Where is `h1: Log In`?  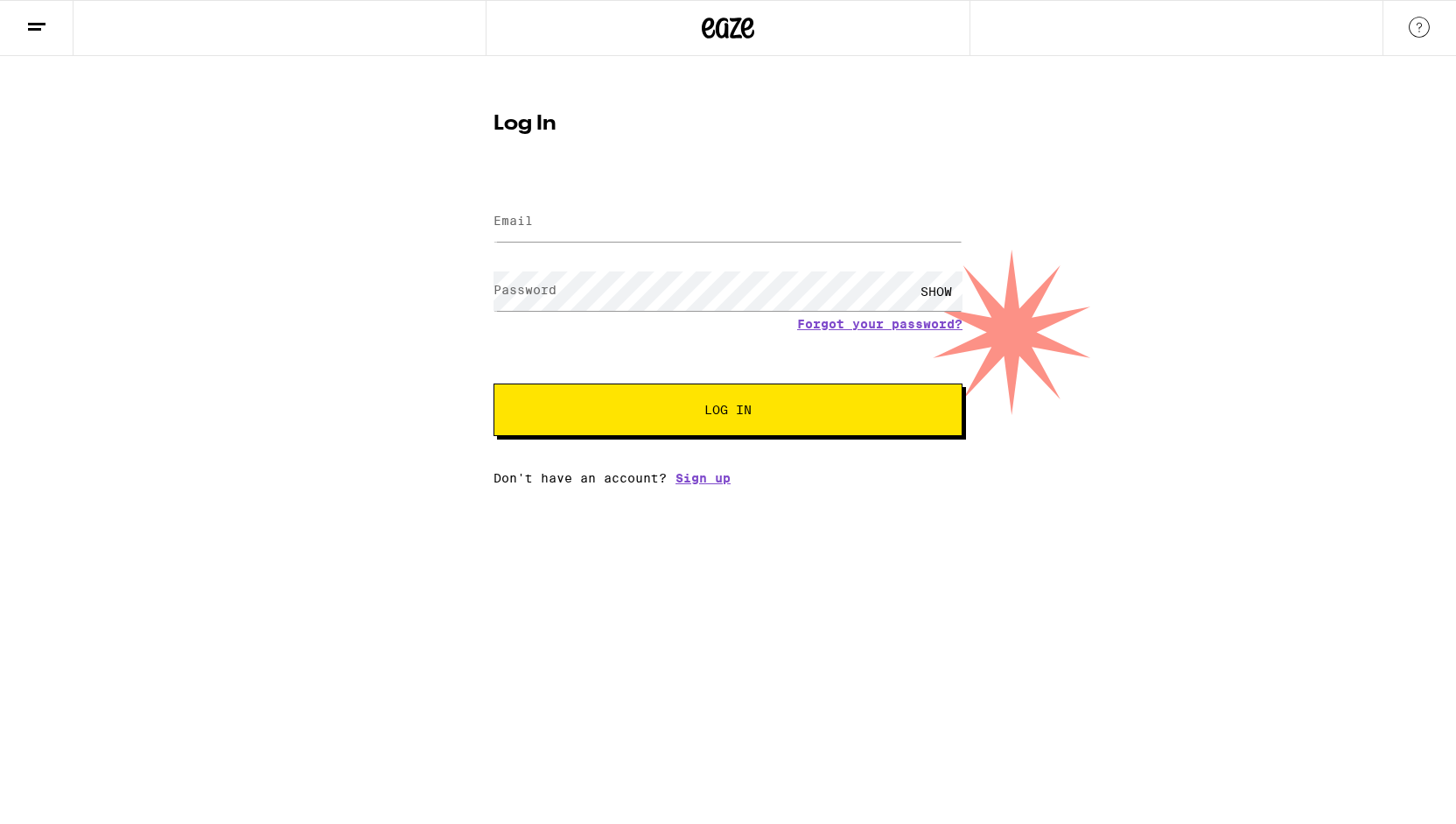
h1: Log In is located at coordinates (728, 124).